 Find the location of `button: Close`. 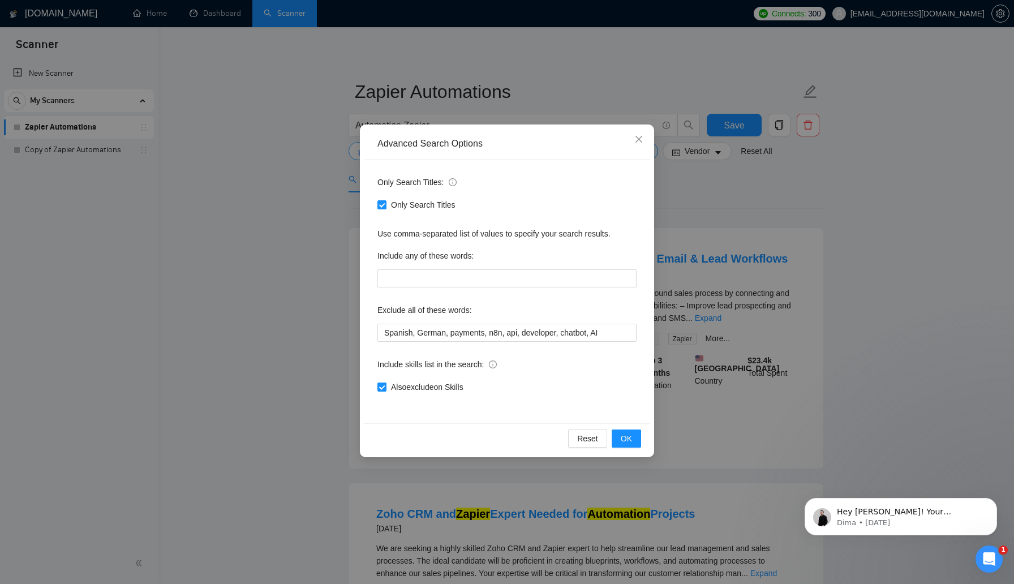

button: Close is located at coordinates (639, 140).